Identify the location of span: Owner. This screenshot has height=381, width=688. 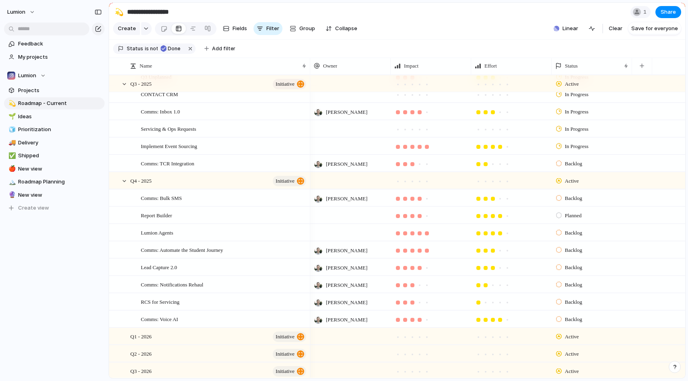
(330, 66).